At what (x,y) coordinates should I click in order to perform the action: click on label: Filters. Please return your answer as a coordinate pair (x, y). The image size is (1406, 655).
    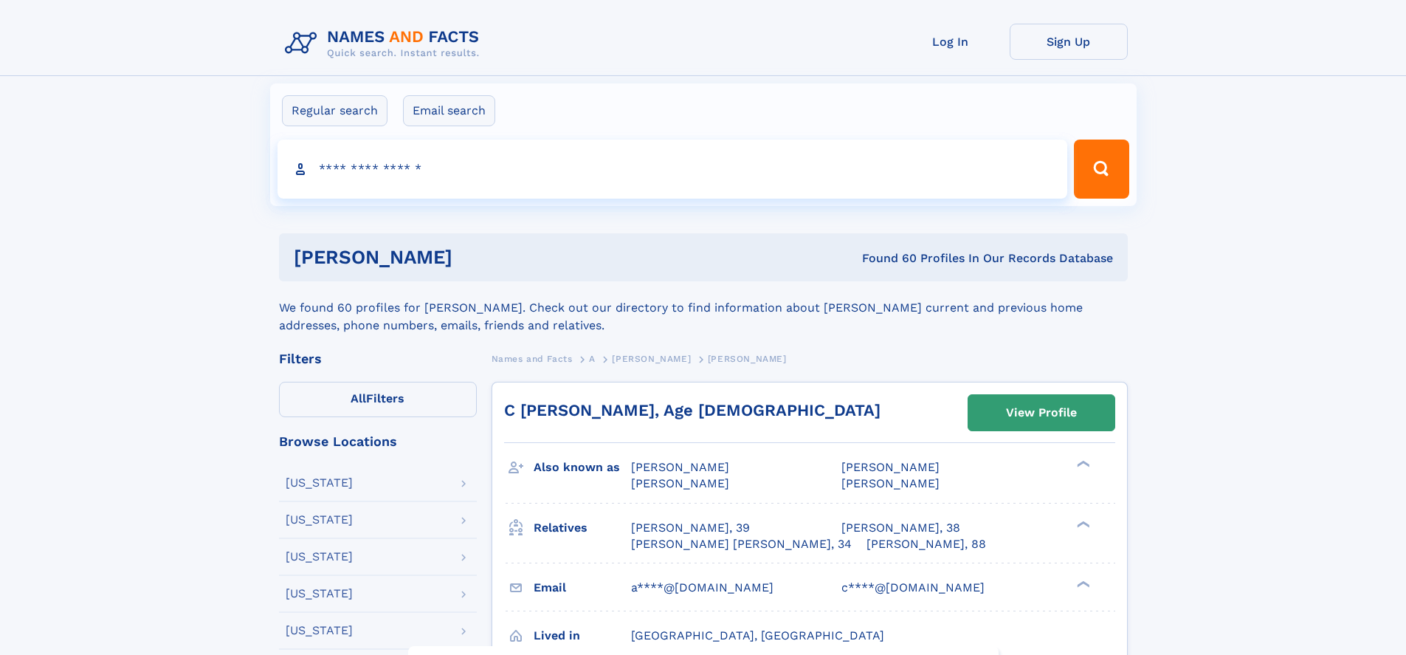
    Looking at the image, I should click on (378, 399).